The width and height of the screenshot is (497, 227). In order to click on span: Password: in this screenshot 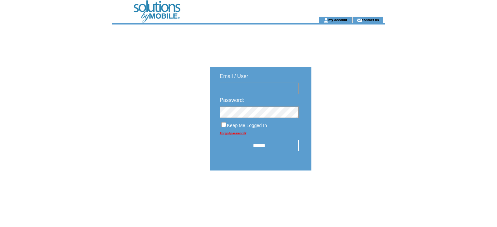, I will do `click(232, 100)`.